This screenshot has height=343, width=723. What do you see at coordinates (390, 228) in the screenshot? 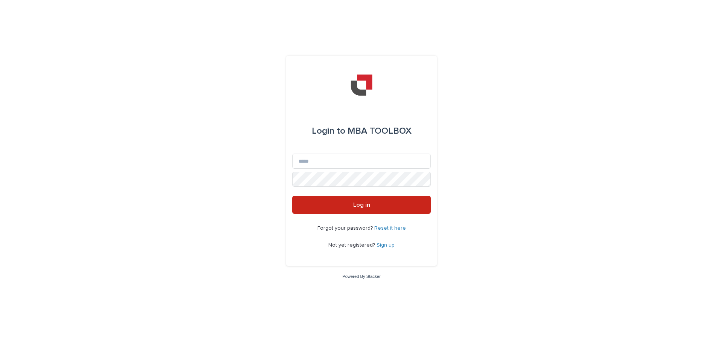
I see `a: Reset it here` at bounding box center [390, 228].